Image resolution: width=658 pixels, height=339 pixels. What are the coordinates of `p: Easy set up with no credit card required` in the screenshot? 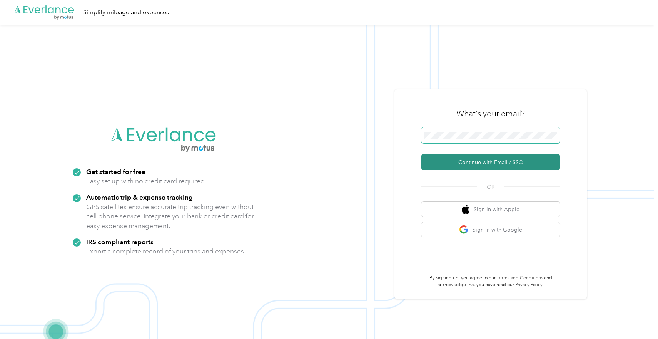 It's located at (145, 181).